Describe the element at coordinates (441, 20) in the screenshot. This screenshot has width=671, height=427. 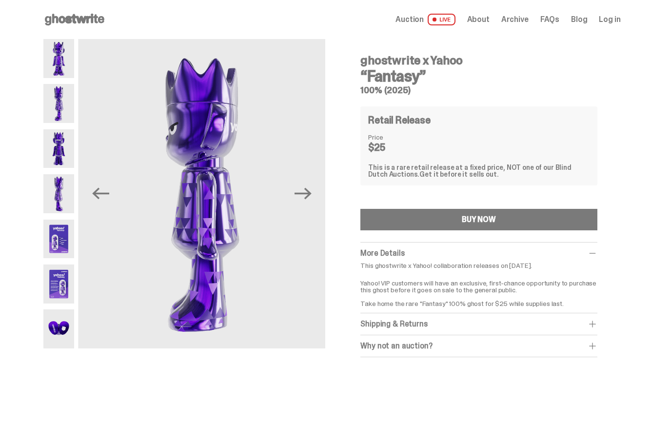
I see `span: LIVE` at that location.